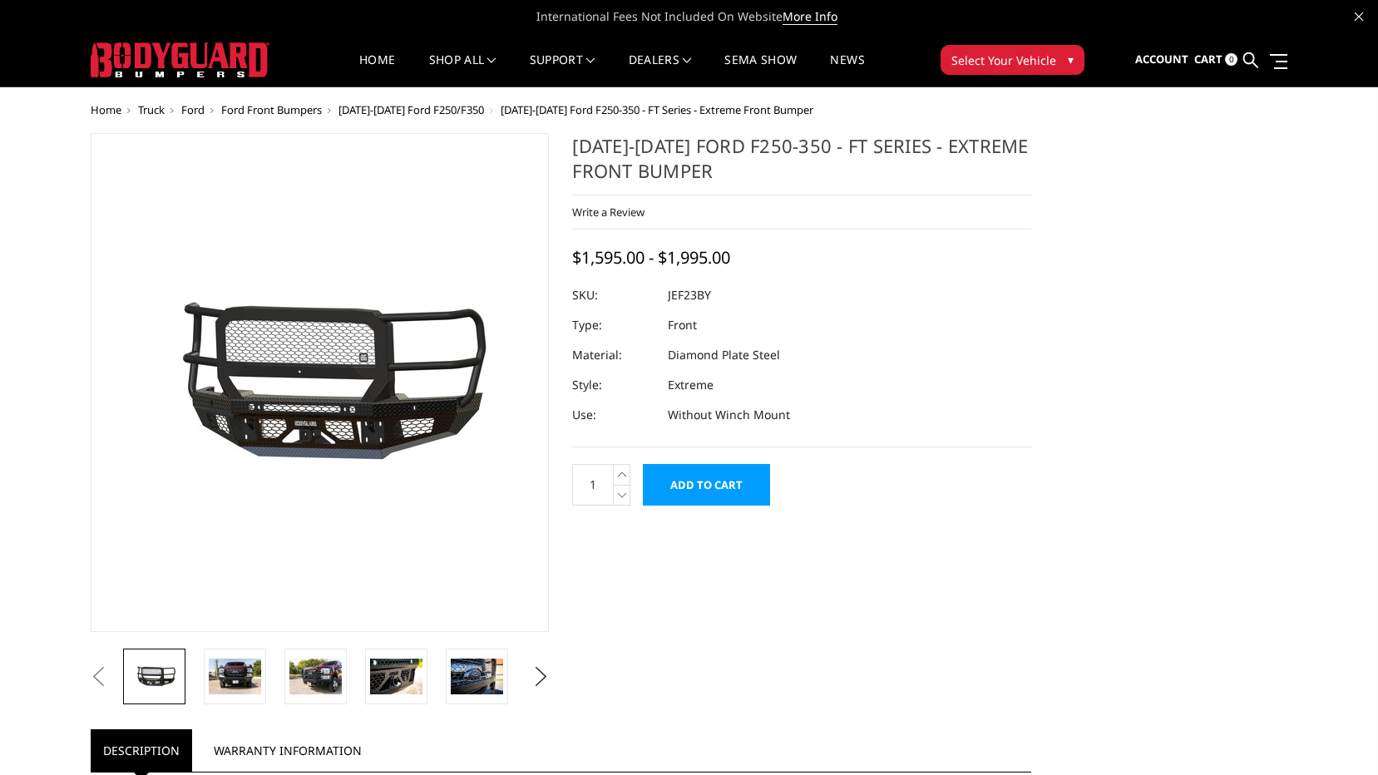 The height and width of the screenshot is (775, 1378). I want to click on span: Home, so click(106, 110).